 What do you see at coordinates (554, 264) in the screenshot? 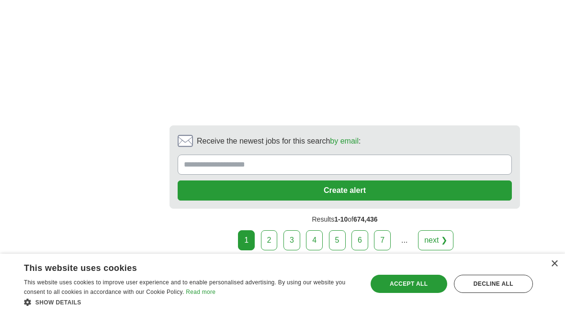
I see `div: Close` at bounding box center [554, 264].